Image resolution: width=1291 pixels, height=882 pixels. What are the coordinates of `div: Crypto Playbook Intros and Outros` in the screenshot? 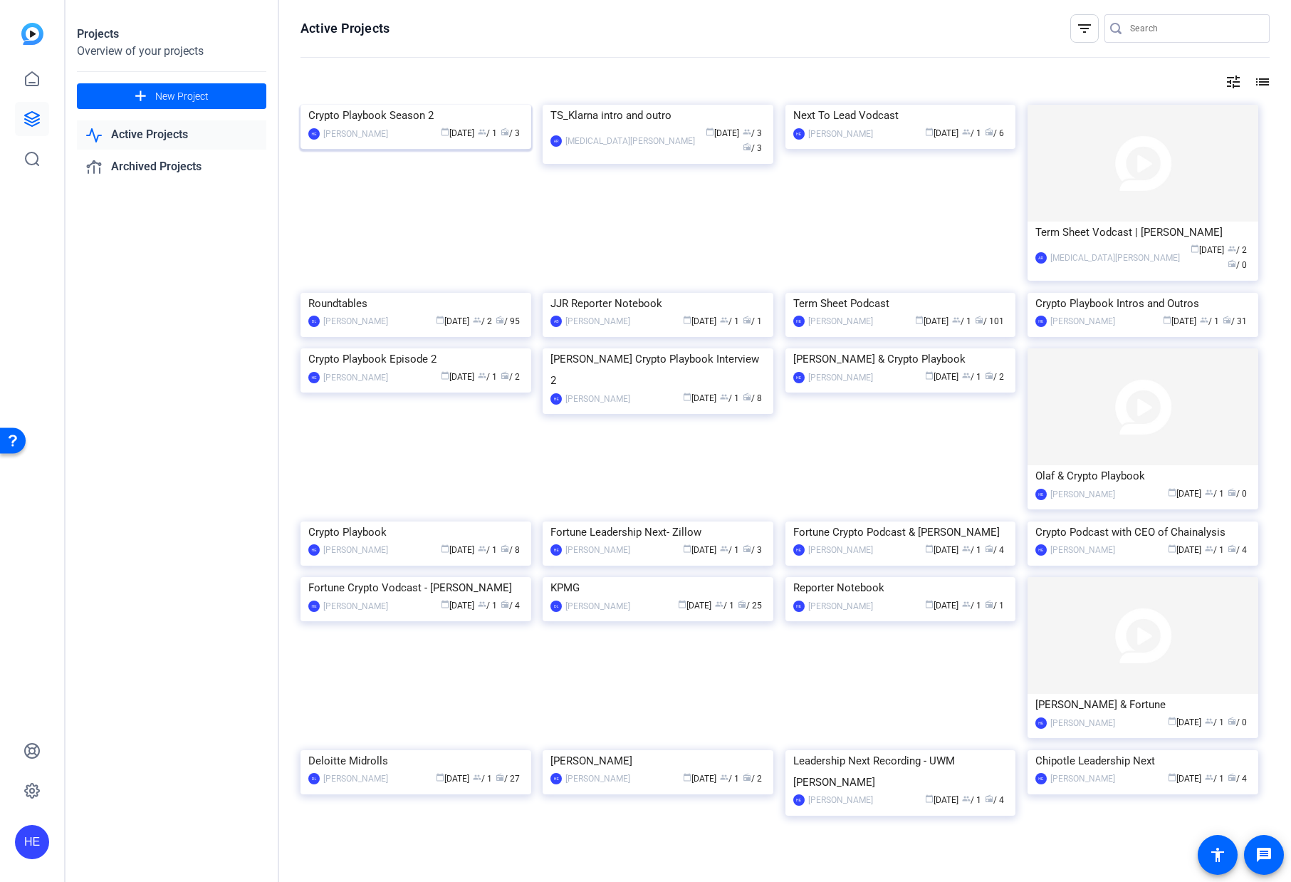 It's located at (1143, 303).